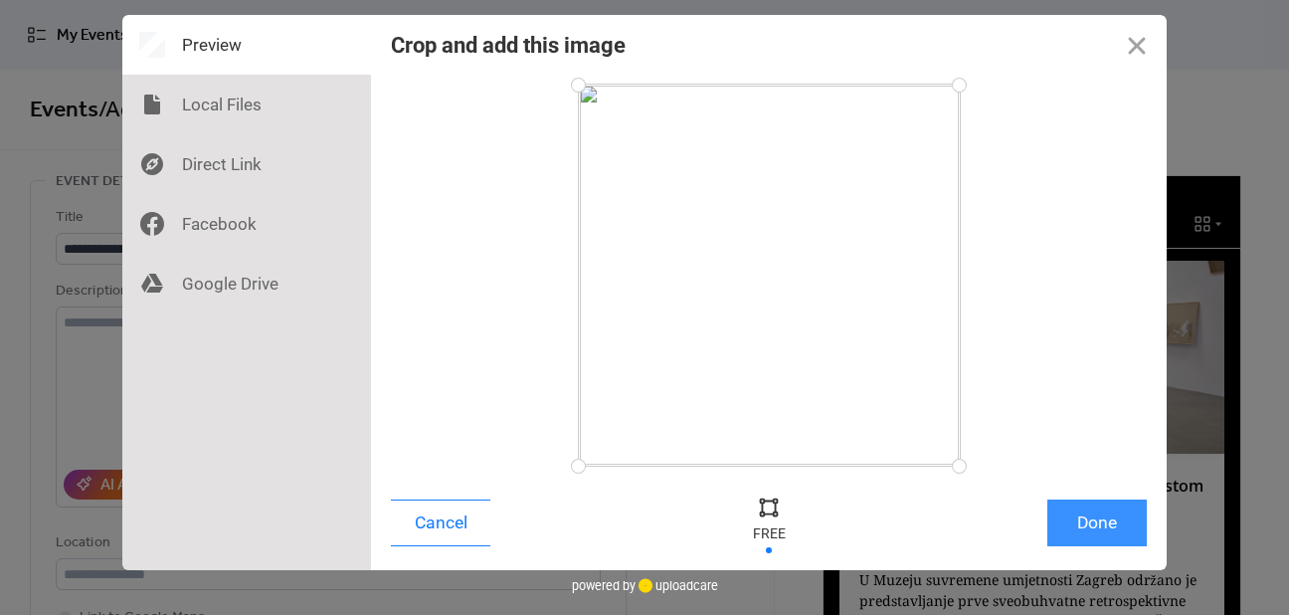  What do you see at coordinates (247, 284) in the screenshot?
I see `div: Google Drive` at bounding box center [247, 284].